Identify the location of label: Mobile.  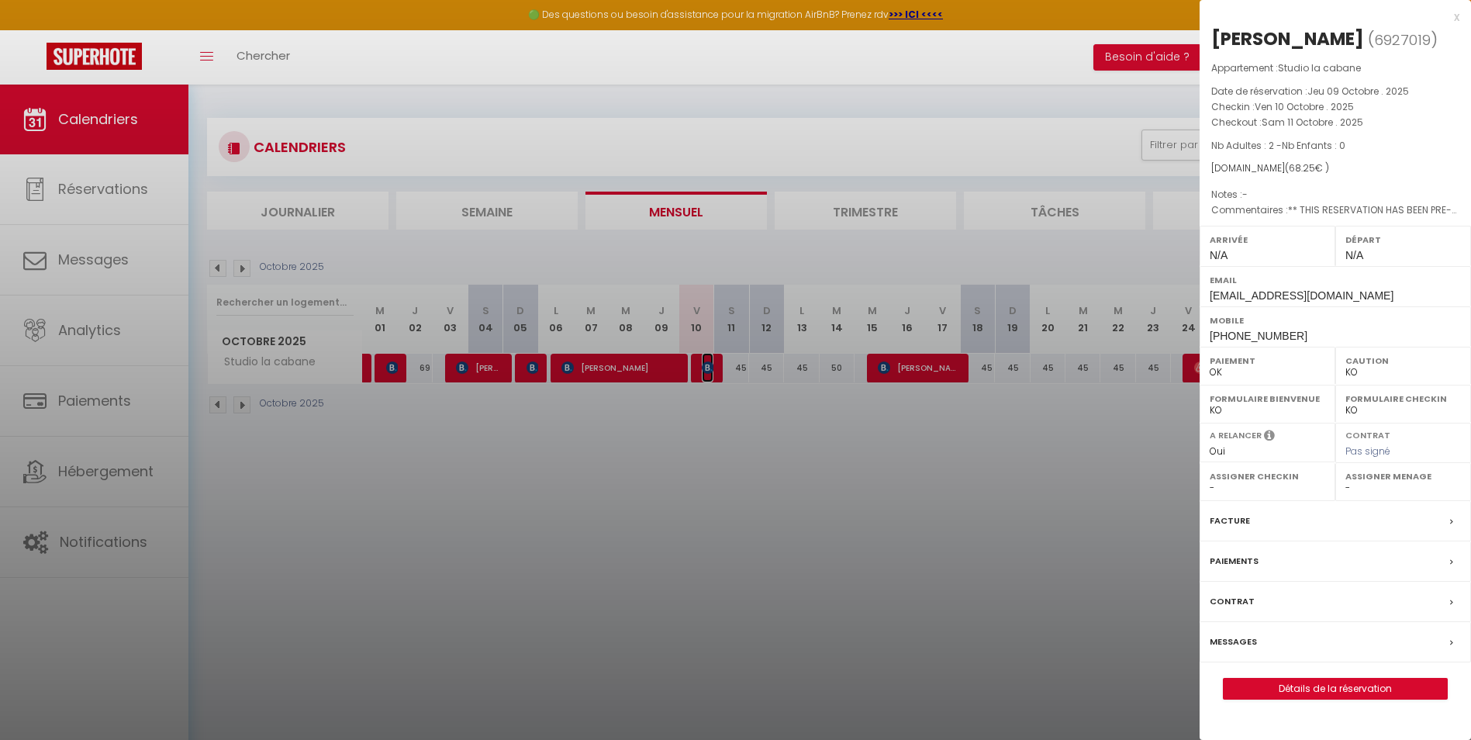
(1336, 320).